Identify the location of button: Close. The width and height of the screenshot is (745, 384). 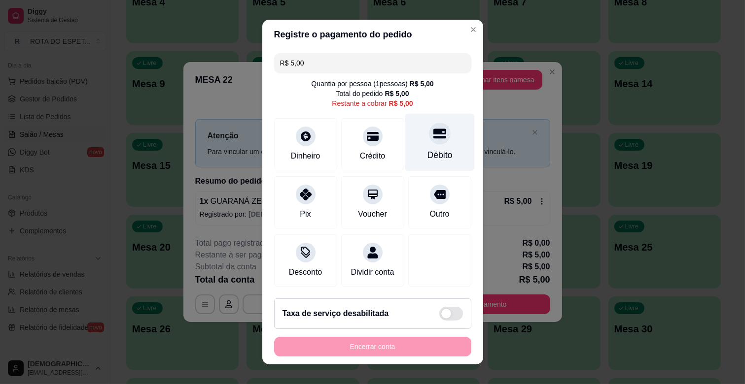
(473, 30).